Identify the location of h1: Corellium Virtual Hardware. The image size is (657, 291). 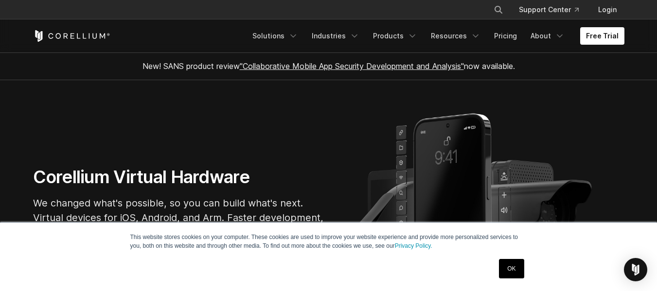
(179, 177).